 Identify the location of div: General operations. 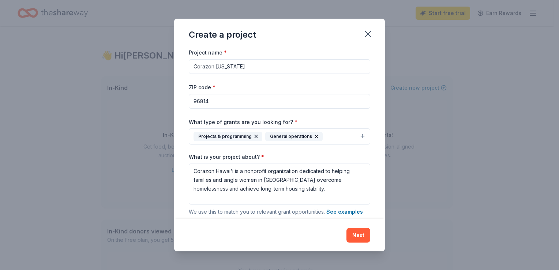
(294, 136).